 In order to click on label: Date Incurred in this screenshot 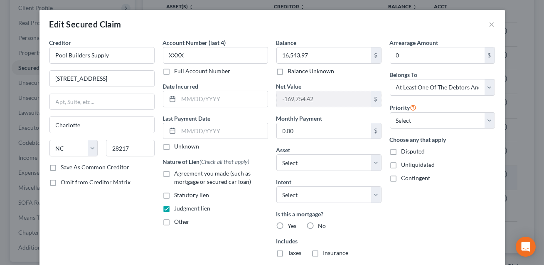, I will do `click(181, 86)`.